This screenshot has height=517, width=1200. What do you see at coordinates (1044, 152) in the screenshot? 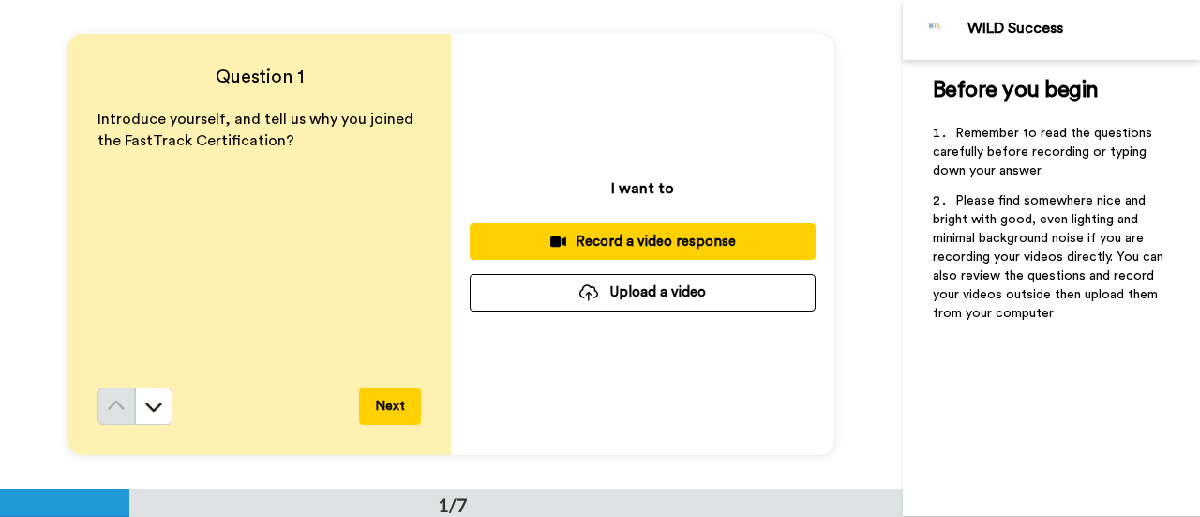
I see `span: Remember to read the questions carefully before recording or typing down your answer.` at bounding box center [1044, 152].